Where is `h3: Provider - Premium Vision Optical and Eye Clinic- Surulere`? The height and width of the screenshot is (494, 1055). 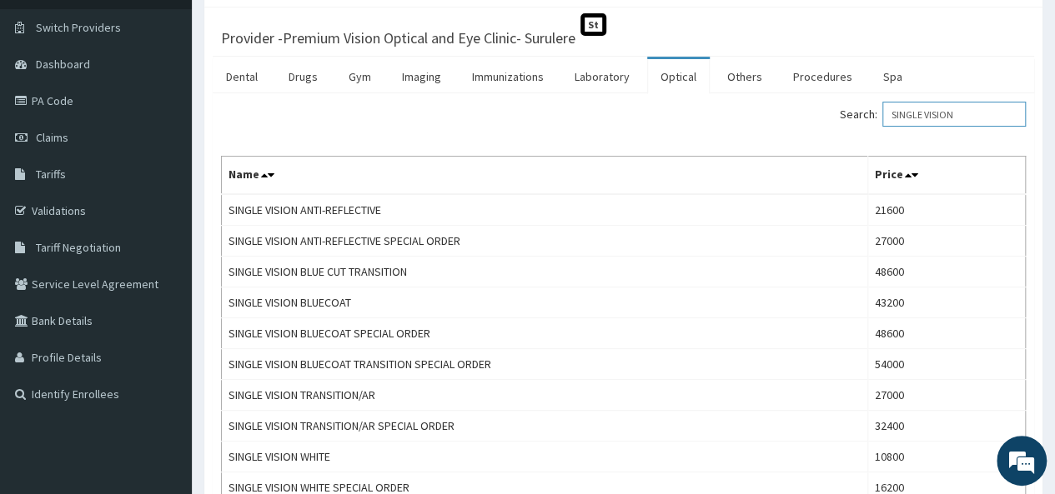 h3: Provider - Premium Vision Optical and Eye Clinic- Surulere is located at coordinates (398, 38).